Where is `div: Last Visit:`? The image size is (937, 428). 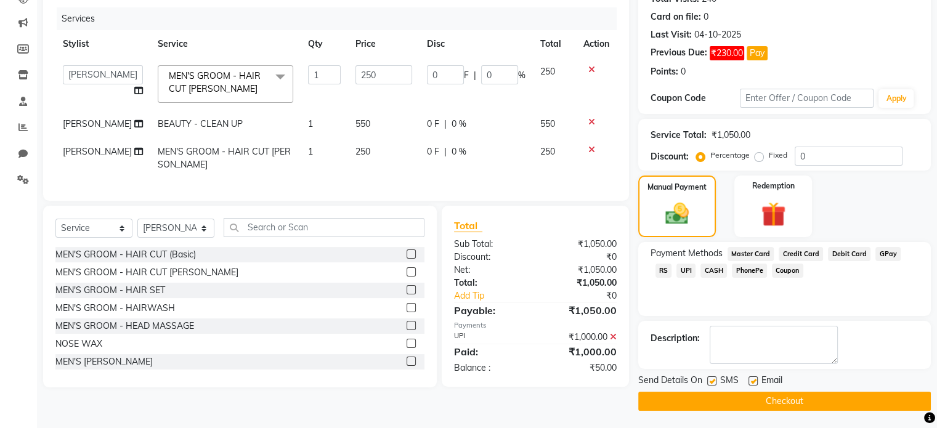
div: Last Visit: is located at coordinates (671, 34).